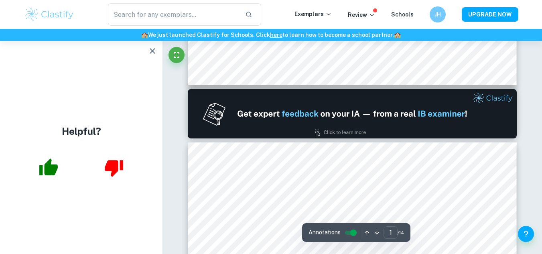 Image resolution: width=542 pixels, height=254 pixels. What do you see at coordinates (402, 14) in the screenshot?
I see `a: Schools` at bounding box center [402, 14].